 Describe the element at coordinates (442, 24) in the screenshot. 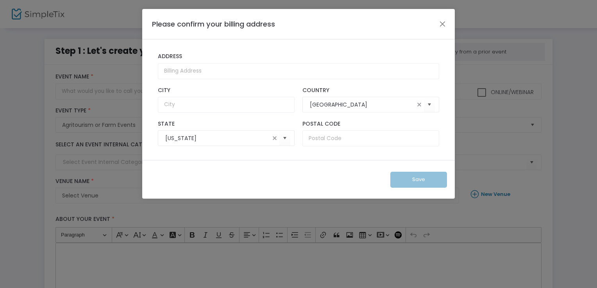

I see `button: Close` at that location.